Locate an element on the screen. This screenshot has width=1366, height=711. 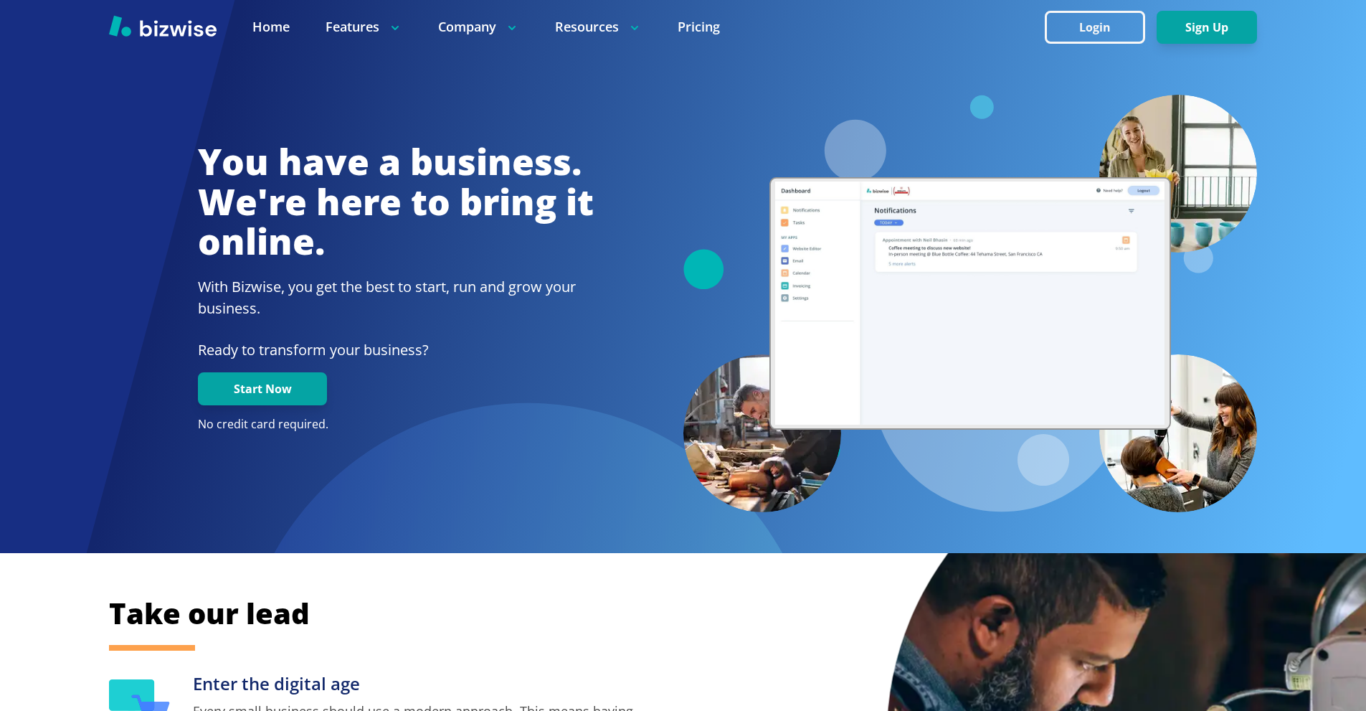
h2: With Bizwise, you get the best to start, run and grow your business. is located at coordinates (396, 298).